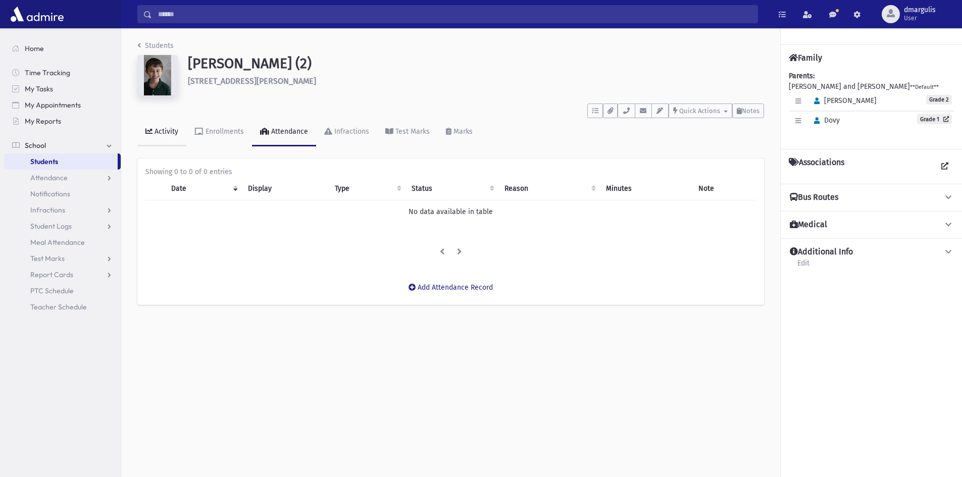 The image size is (962, 477). Describe the element at coordinates (62, 275) in the screenshot. I see `a: Report Cards` at that location.